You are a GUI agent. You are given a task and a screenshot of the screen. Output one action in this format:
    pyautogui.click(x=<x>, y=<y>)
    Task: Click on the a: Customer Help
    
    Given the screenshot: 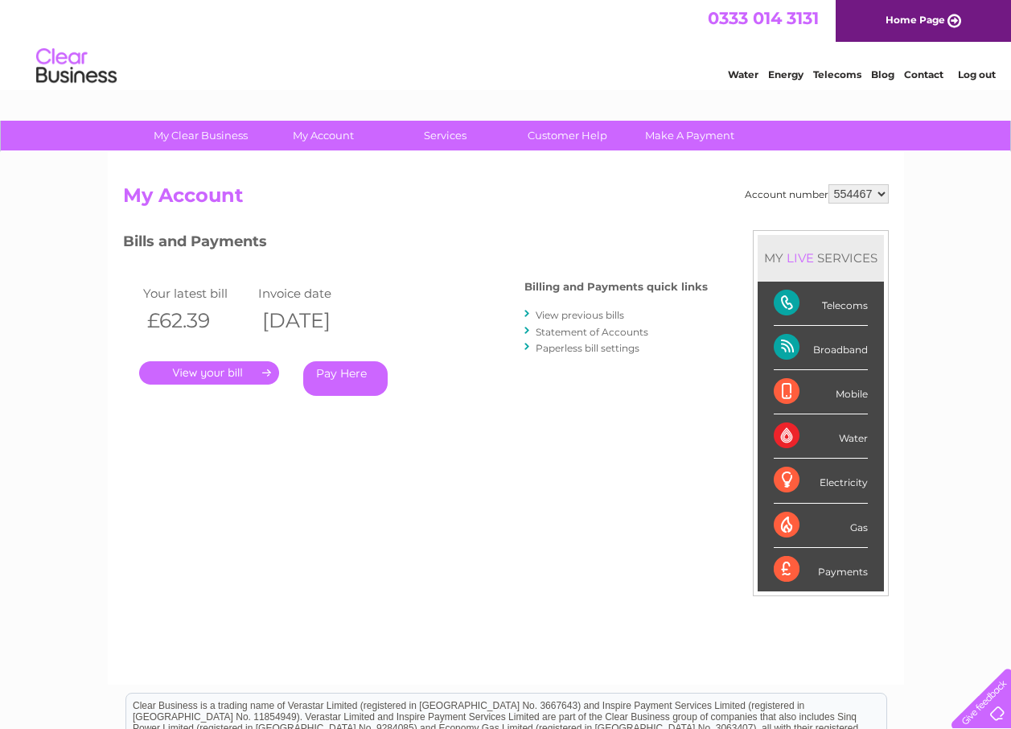 What is the action you would take?
    pyautogui.click(x=567, y=135)
    